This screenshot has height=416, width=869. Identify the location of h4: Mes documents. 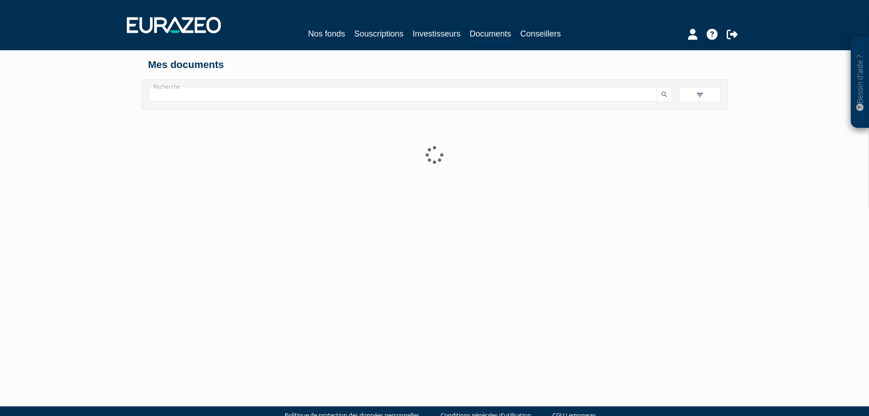
(435, 65).